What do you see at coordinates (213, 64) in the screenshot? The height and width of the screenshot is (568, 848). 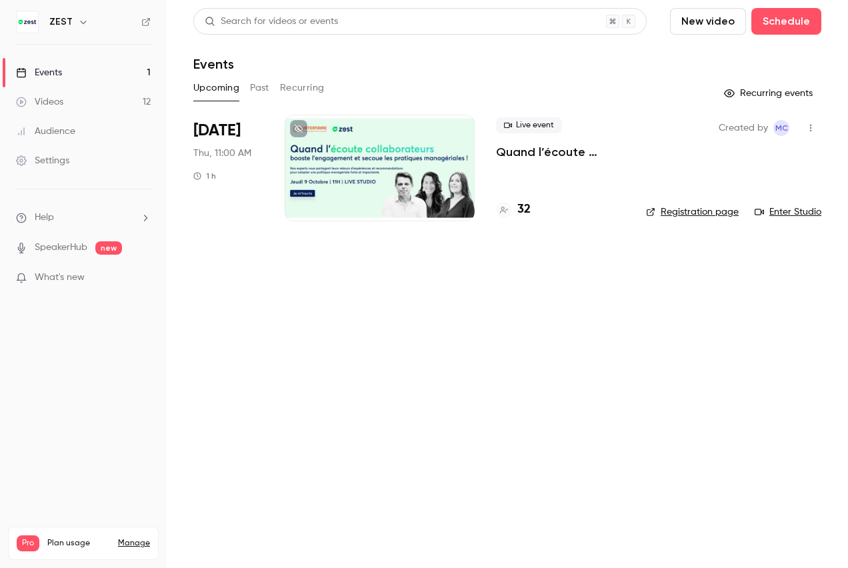 I see `h1: Events` at bounding box center [213, 64].